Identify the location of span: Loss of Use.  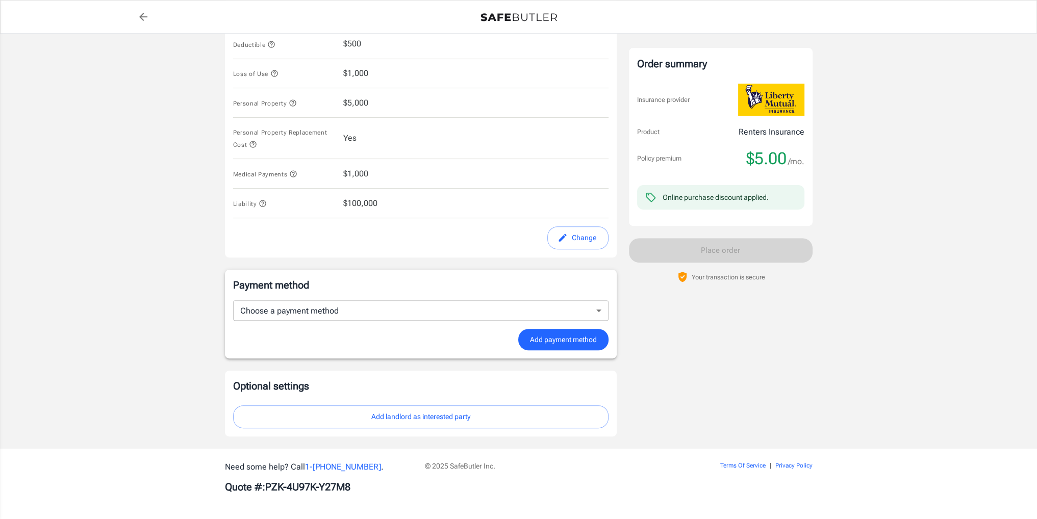
(256, 74).